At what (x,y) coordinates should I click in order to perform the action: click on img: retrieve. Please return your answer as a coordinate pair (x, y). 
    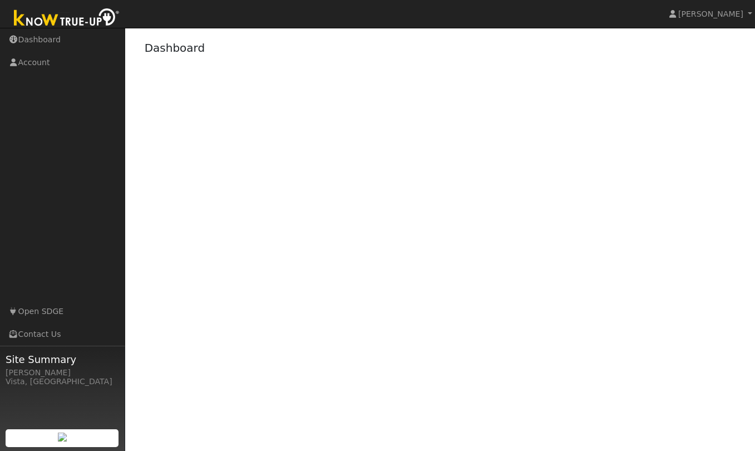
    Looking at the image, I should click on (62, 437).